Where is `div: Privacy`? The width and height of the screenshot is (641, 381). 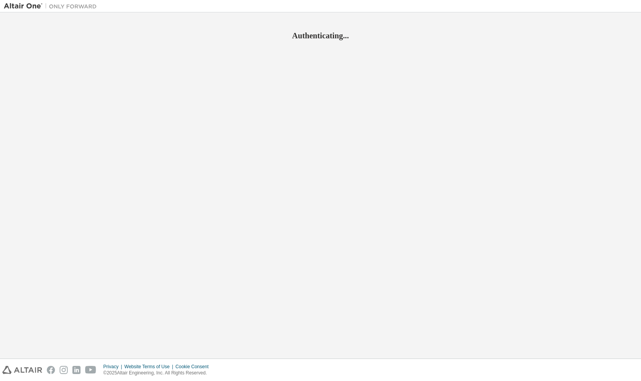
div: Privacy is located at coordinates (114, 367).